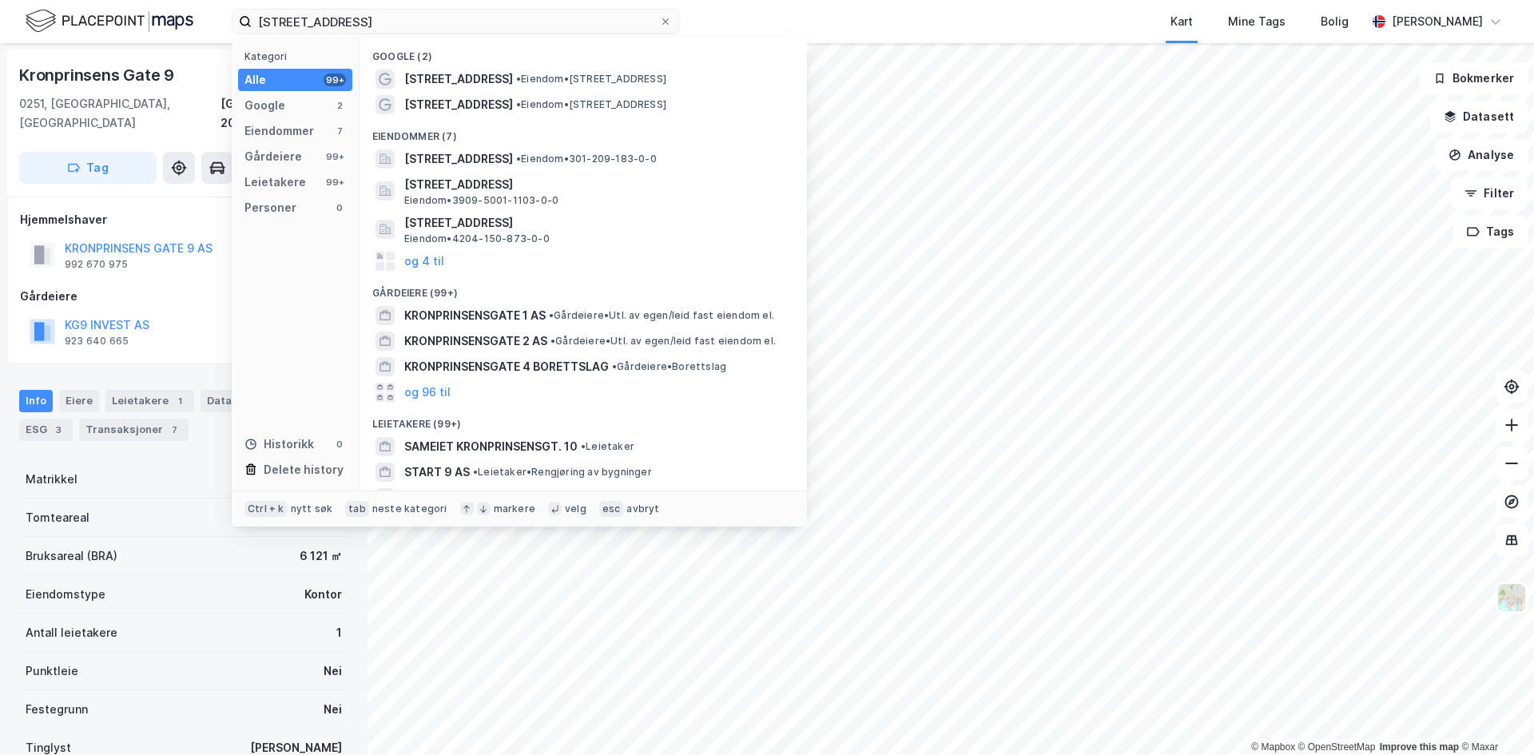 The height and width of the screenshot is (755, 1534). I want to click on button: Tag, so click(88, 168).